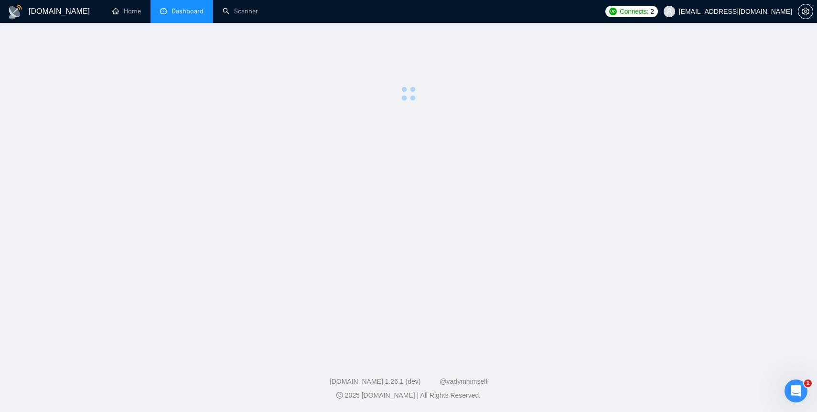 Image resolution: width=817 pixels, height=412 pixels. What do you see at coordinates (806, 11) in the screenshot?
I see `button: setting` at bounding box center [806, 11].